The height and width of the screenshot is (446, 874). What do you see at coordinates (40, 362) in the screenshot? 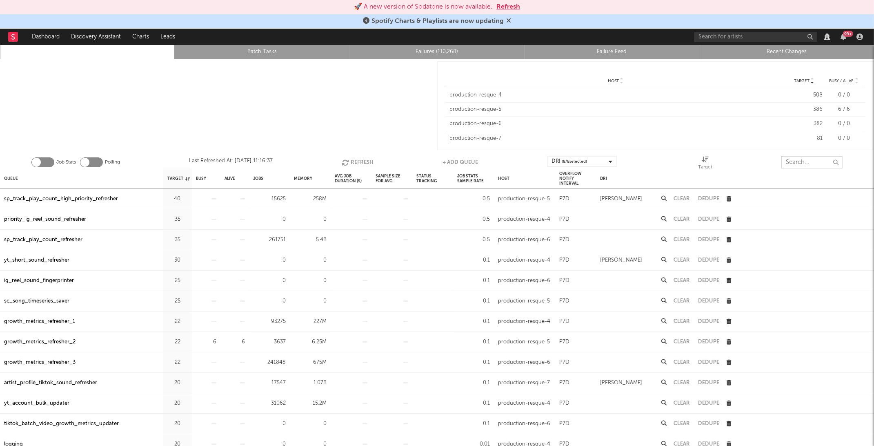
I see `div: growth_metrics_refresher_3` at bounding box center [40, 362].